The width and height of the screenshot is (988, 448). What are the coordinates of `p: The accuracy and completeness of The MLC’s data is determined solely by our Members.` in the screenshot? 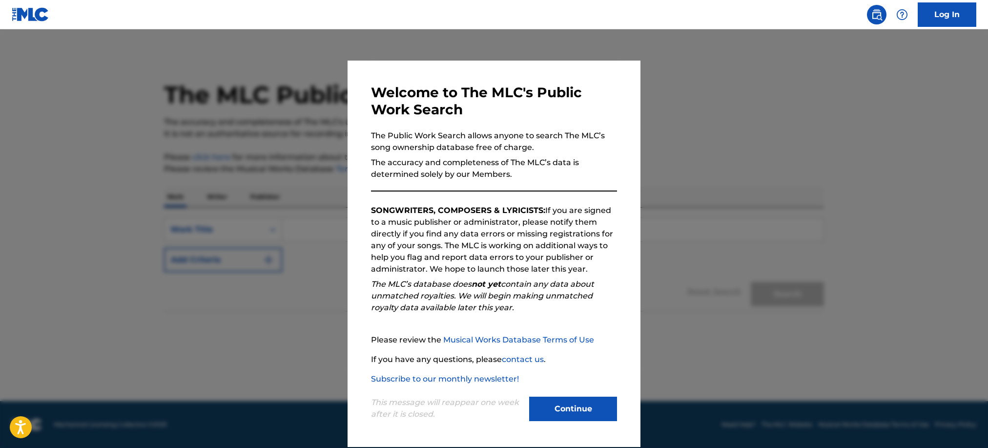 It's located at (494, 168).